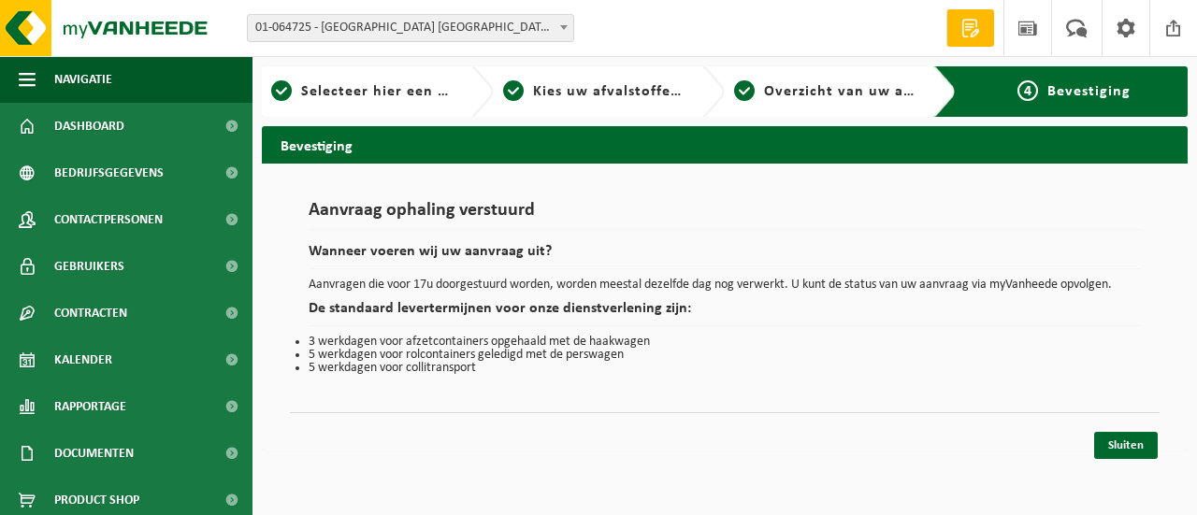 The width and height of the screenshot is (1197, 515). Describe the element at coordinates (83, 360) in the screenshot. I see `span: Kalender` at that location.